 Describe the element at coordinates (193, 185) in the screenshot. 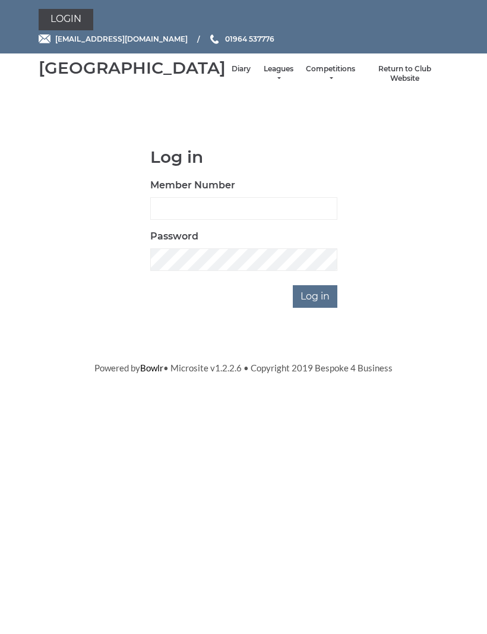

I see `label: Member Number` at that location.